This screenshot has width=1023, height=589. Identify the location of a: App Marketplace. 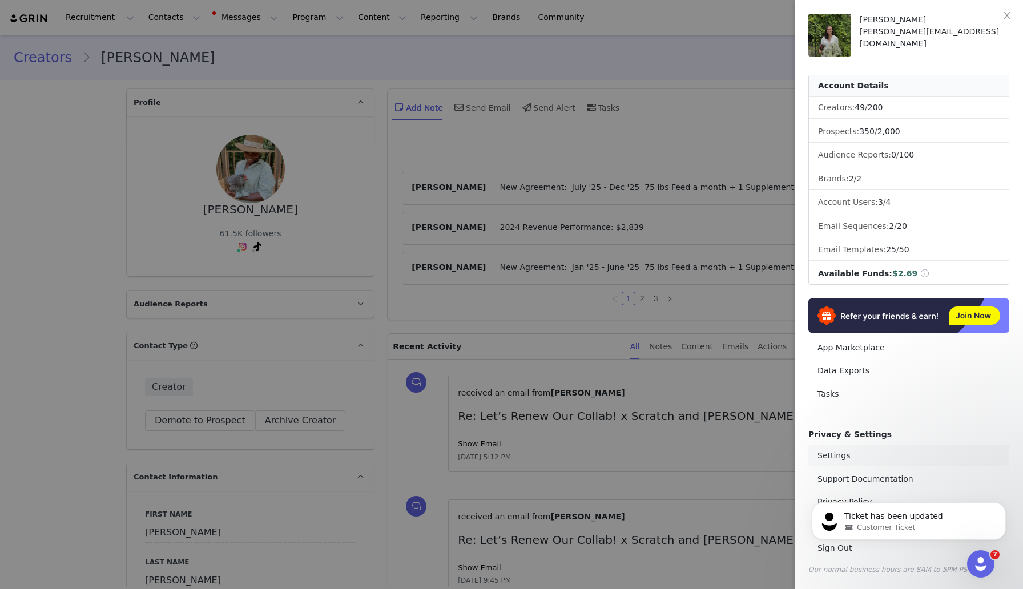
(909, 348).